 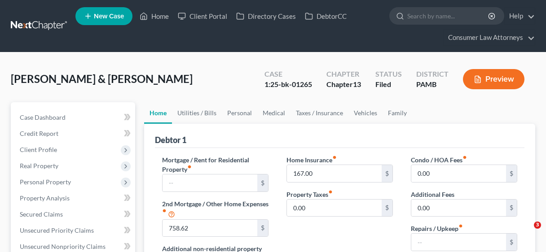 I want to click on span: Unsecured Priority Claims, so click(x=57, y=230).